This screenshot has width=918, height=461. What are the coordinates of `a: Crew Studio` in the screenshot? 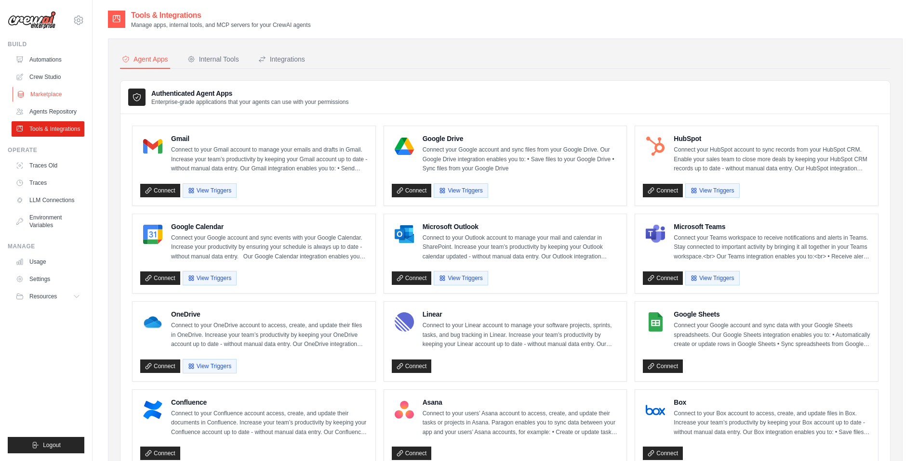 It's located at (48, 77).